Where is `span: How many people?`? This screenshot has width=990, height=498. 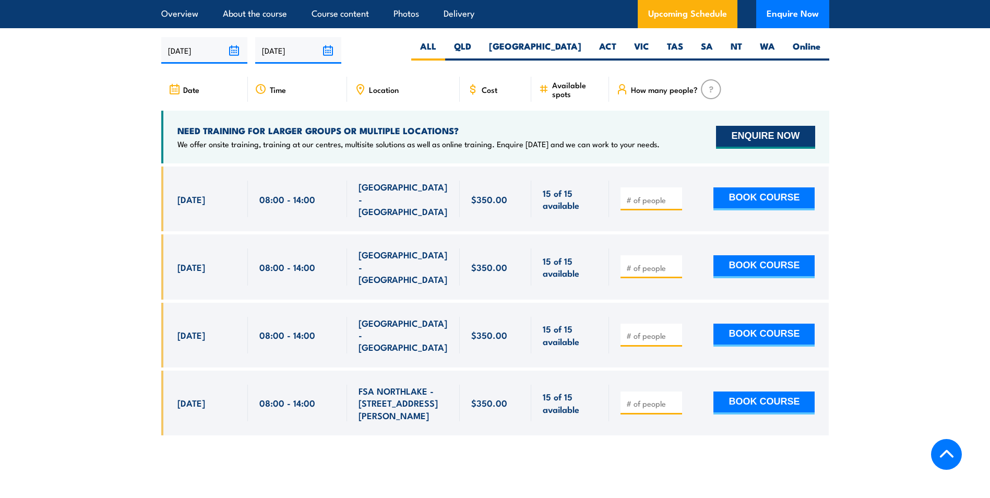
span: How many people? is located at coordinates (664, 89).